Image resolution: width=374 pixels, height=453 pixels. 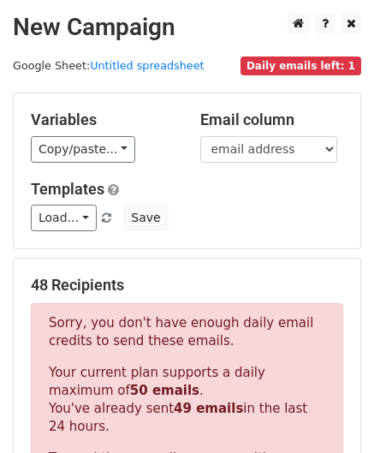 I want to click on h2: New Campaign, so click(x=187, y=27).